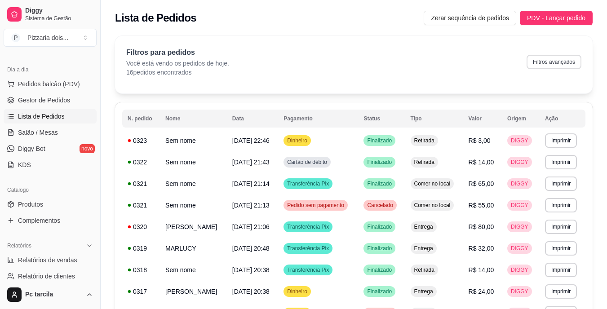 The height and width of the screenshot is (309, 607). Describe the element at coordinates (24, 165) in the screenshot. I see `span: KDS` at that location.